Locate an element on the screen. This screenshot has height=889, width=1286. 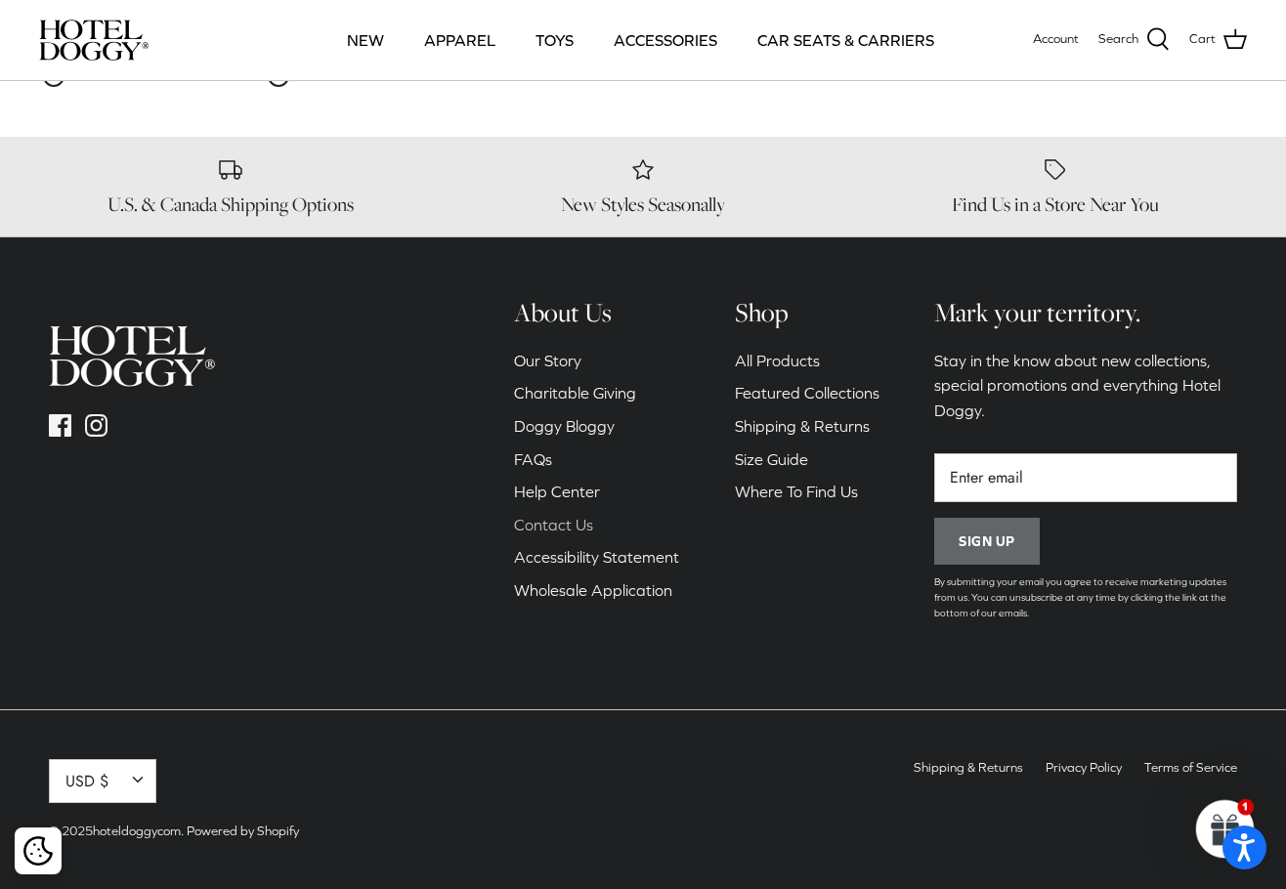
p: By submitting your email you agree to receive marketing updates from us. You can unsubscribe at a... is located at coordinates (1086, 598).